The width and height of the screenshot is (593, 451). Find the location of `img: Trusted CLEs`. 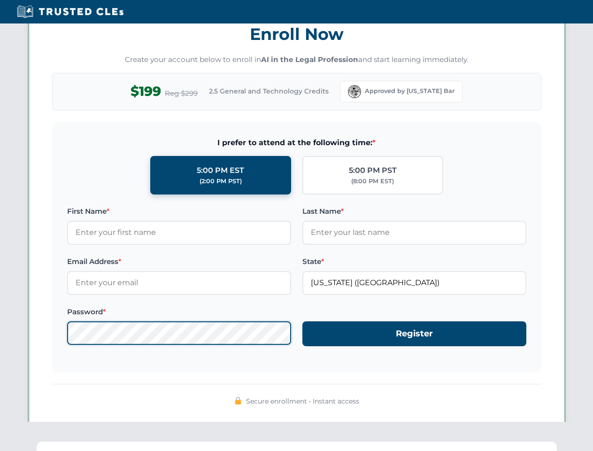

img: Trusted CLEs is located at coordinates (70, 12).